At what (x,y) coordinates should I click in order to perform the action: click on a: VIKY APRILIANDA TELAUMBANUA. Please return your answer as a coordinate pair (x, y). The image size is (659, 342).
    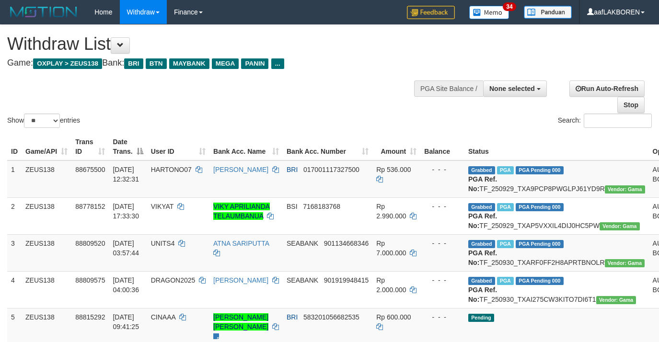
    Looking at the image, I should click on (242, 211).